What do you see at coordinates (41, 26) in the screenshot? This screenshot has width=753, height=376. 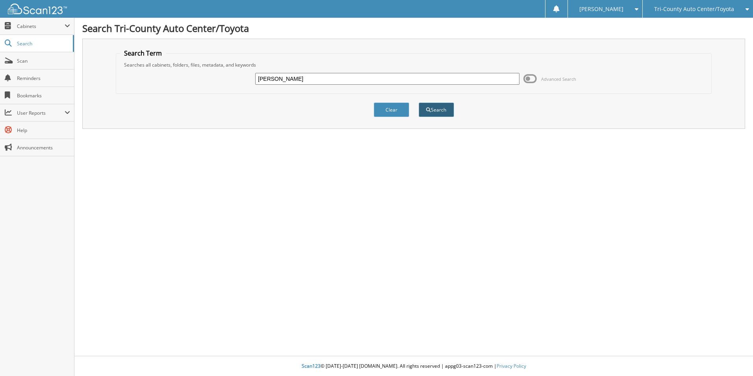 I see `span: Cabinets` at bounding box center [41, 26].